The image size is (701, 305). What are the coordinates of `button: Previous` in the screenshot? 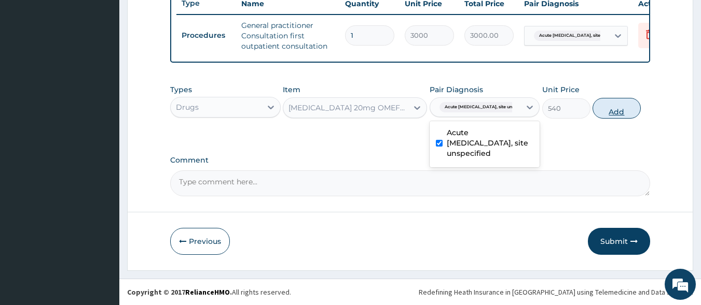 It's located at (200, 242).